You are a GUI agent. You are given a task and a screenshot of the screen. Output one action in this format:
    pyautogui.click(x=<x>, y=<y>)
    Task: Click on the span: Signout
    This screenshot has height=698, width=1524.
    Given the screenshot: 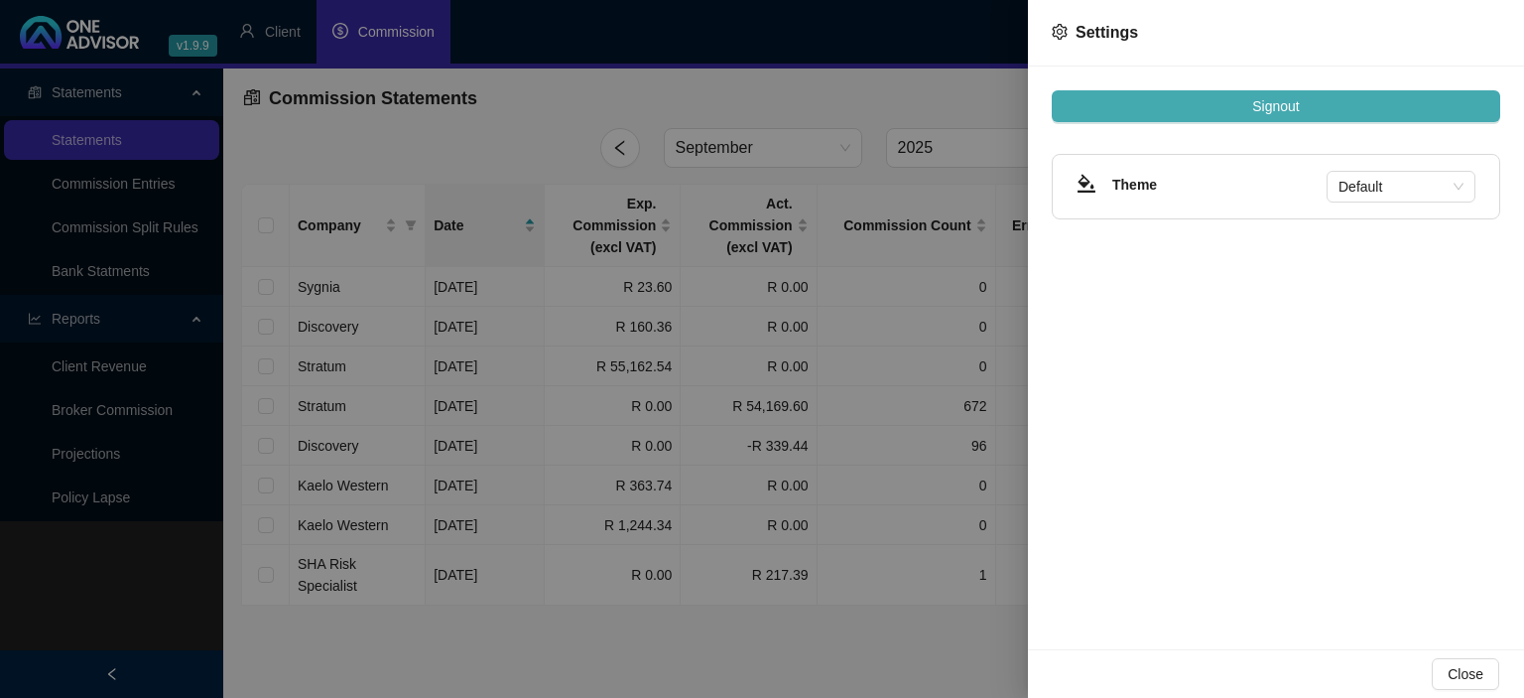 What is the action you would take?
    pyautogui.click(x=1275, y=106)
    